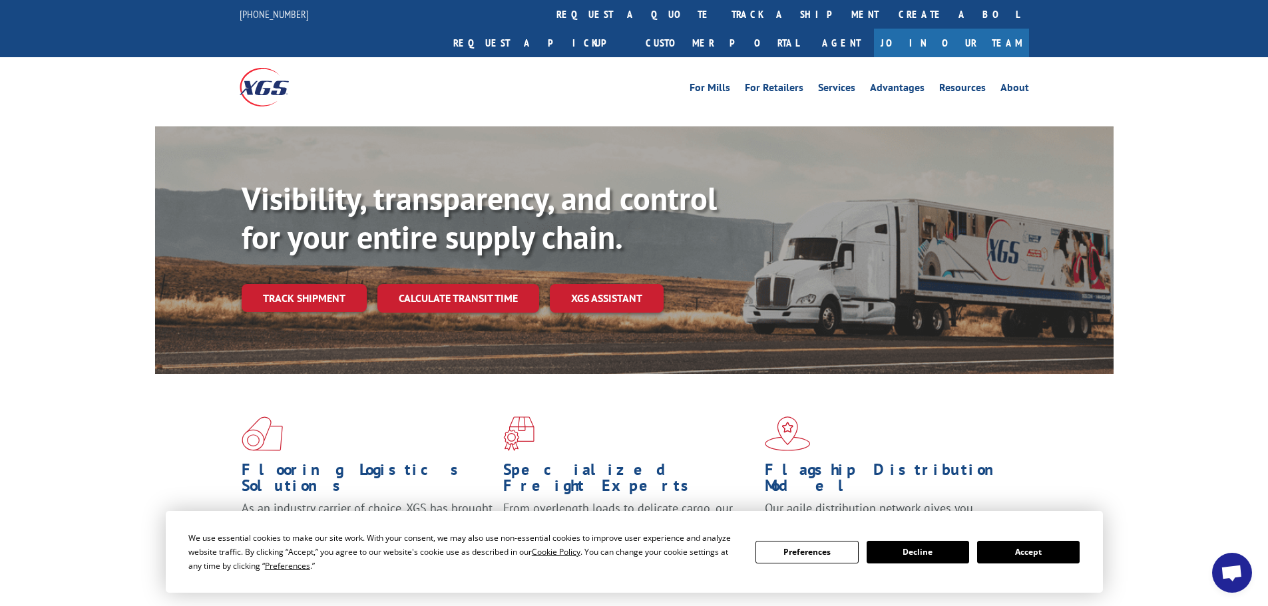 This screenshot has width=1268, height=606. Describe the element at coordinates (464, 552) in the screenshot. I see `div: We use essential cookies to make our site work. With your consent, we may also use non-essential ...` at that location.